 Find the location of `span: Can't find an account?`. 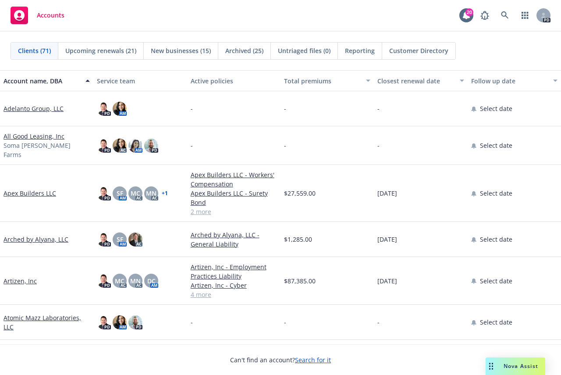

span: Can't find an account? is located at coordinates (281, 360).